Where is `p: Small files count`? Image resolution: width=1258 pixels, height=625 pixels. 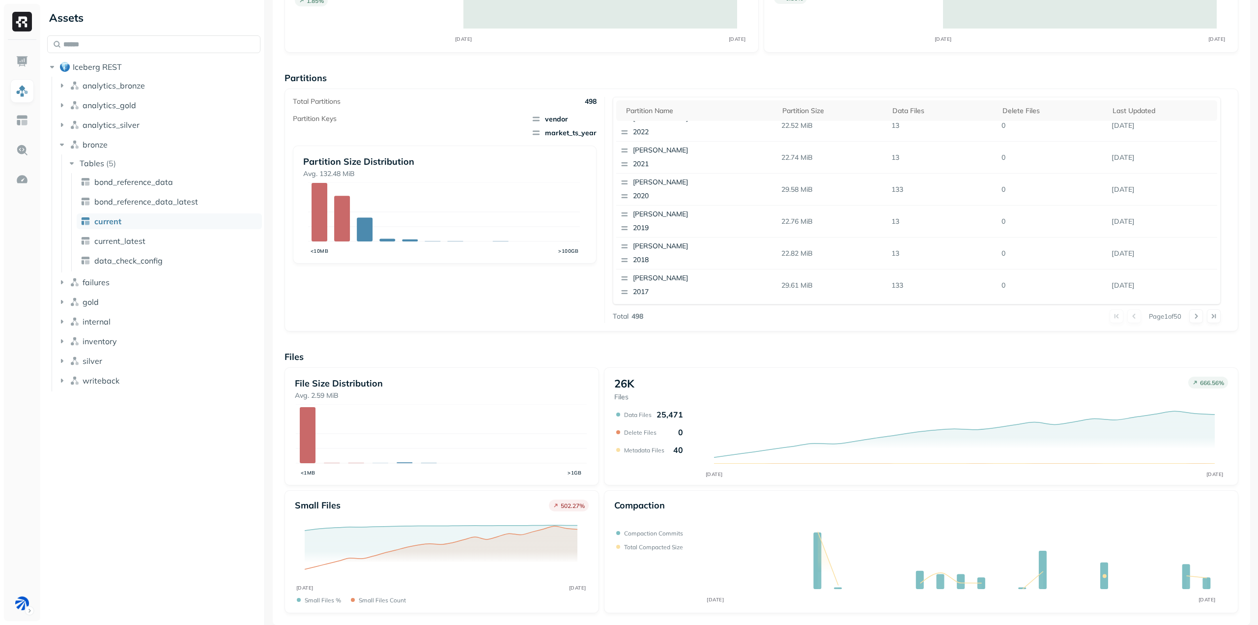 p: Small files count is located at coordinates (382, 600).